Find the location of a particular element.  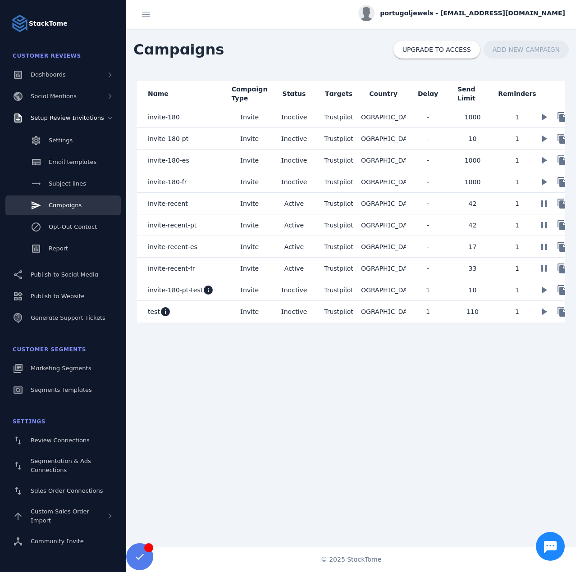

span: invite-recent is located at coordinates (168, 204).